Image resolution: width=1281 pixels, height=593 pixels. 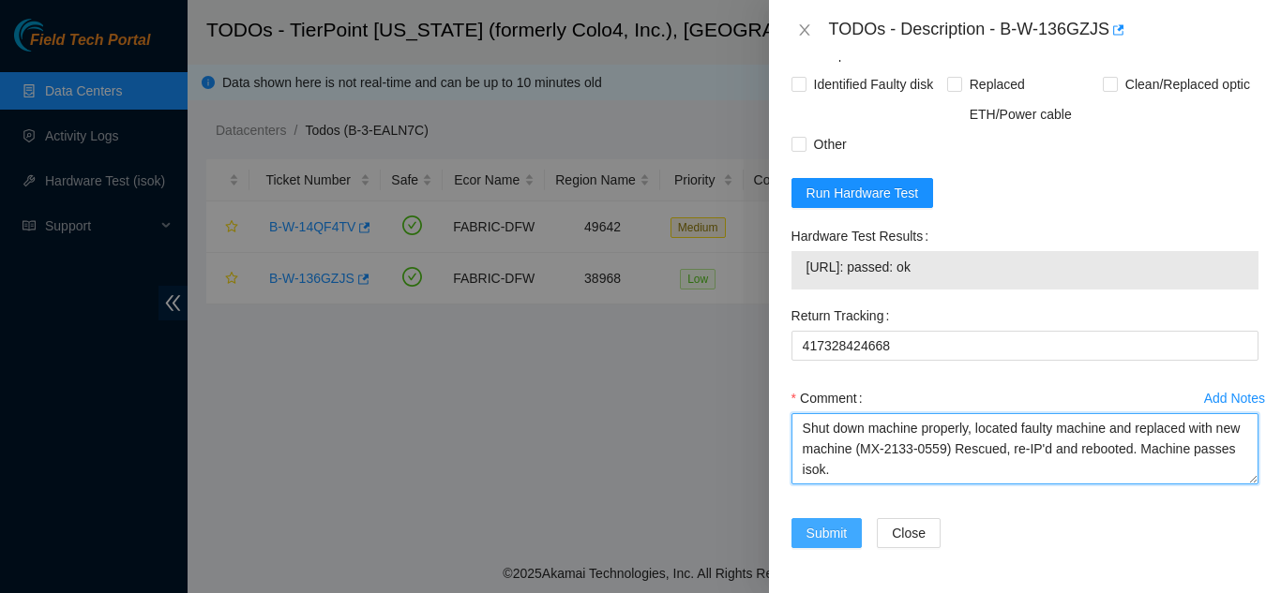 What do you see at coordinates (1234, 398) in the screenshot?
I see `button: Add Notes` at bounding box center [1234, 398].